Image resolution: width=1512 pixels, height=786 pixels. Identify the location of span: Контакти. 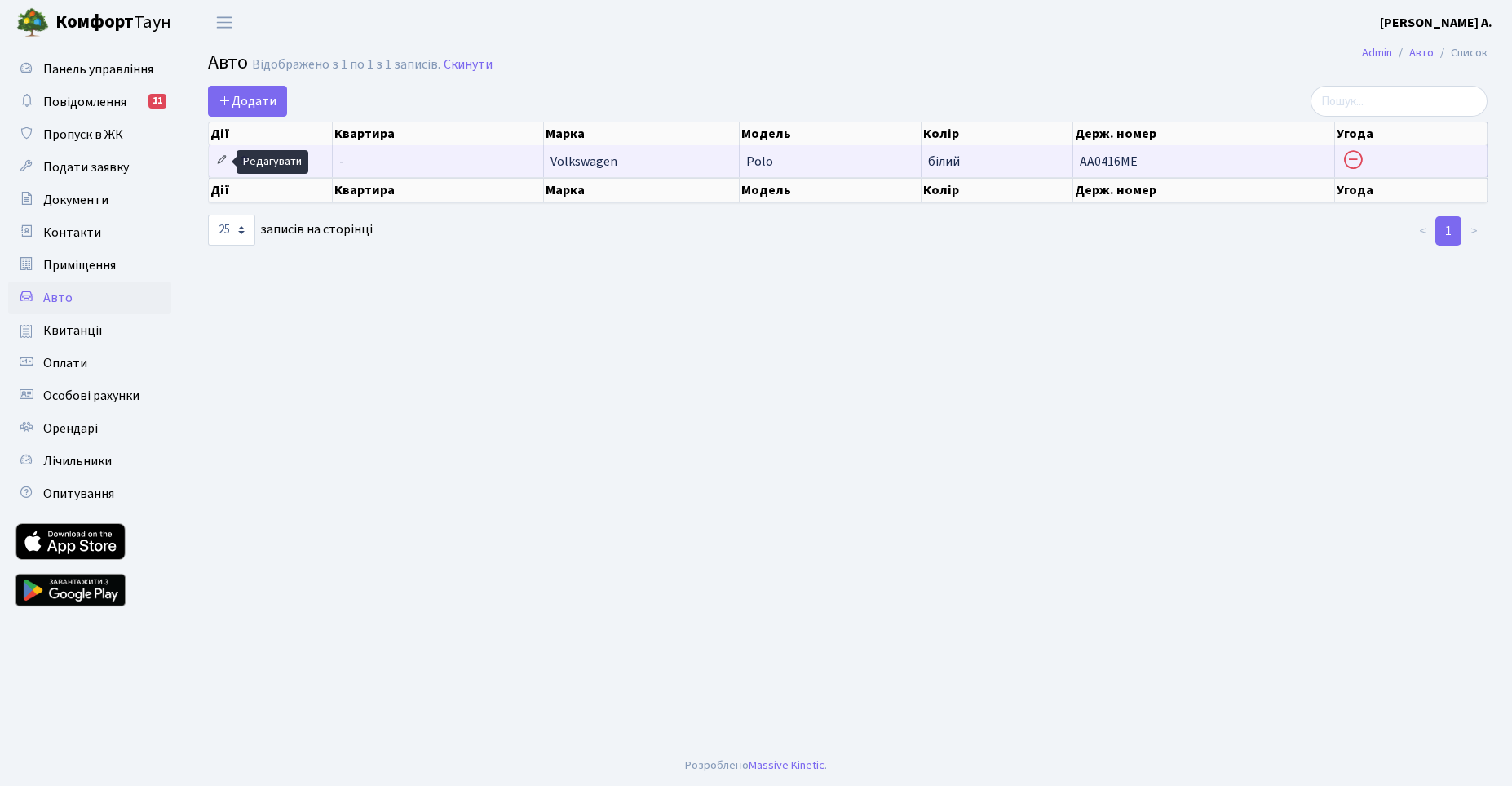
(72, 233).